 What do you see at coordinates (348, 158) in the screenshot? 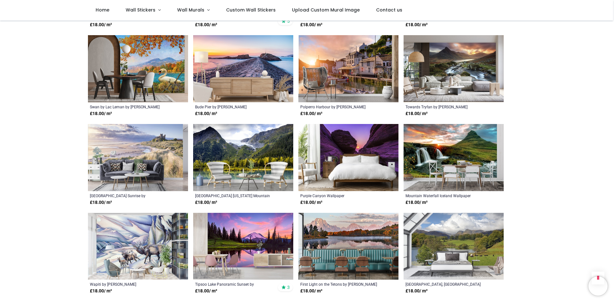
I see `img: Purple Canyon Wall Mural Wallpaper` at bounding box center [348, 158].